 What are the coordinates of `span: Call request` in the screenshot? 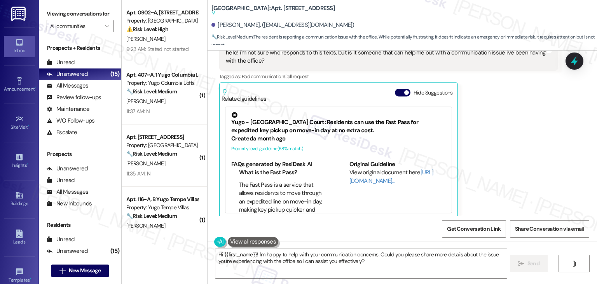 It's located at (296, 76).